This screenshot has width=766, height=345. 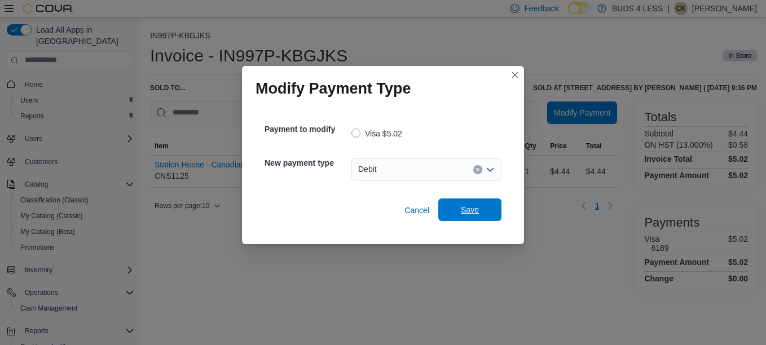 What do you see at coordinates (382, 170) in the screenshot?
I see `input: Accessible screen reader label` at bounding box center [382, 170].